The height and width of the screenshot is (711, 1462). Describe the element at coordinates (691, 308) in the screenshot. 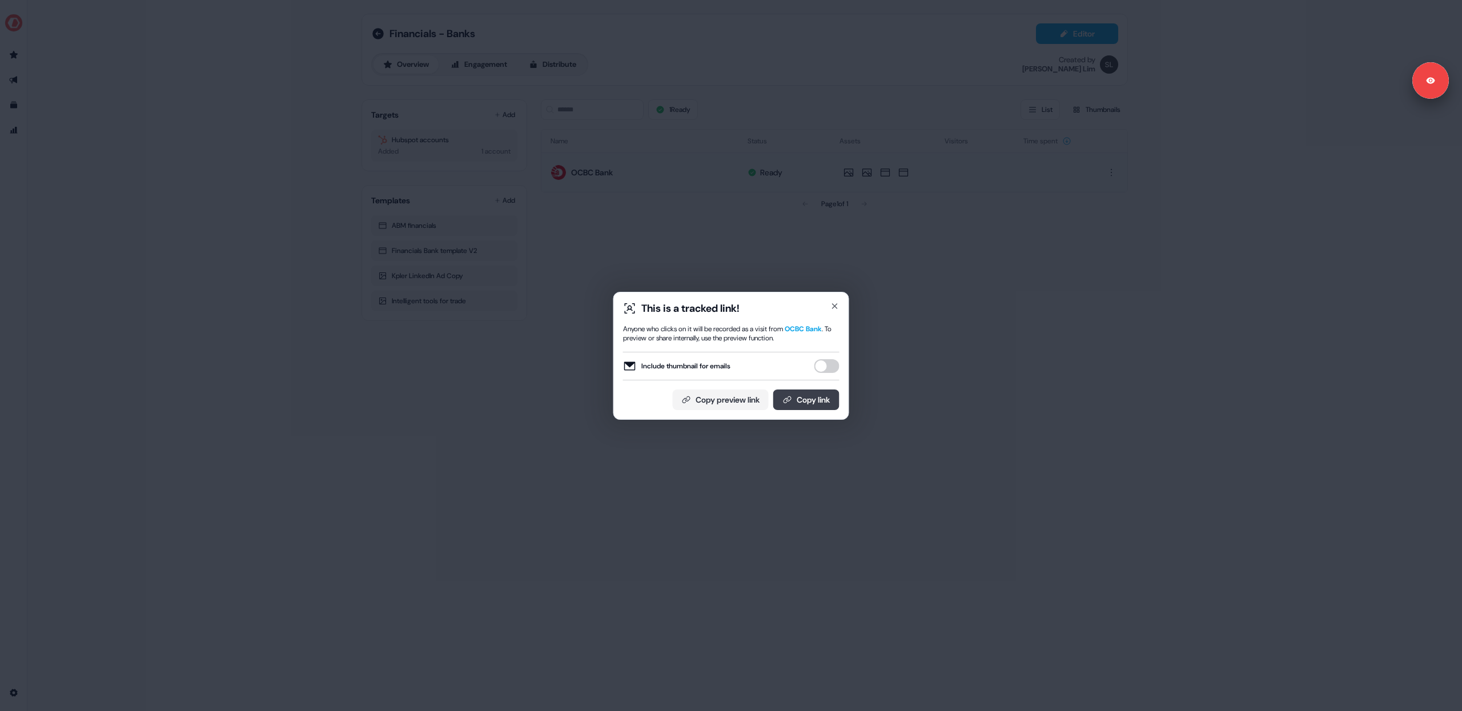

I see `div: This is a tracked link!` at that location.